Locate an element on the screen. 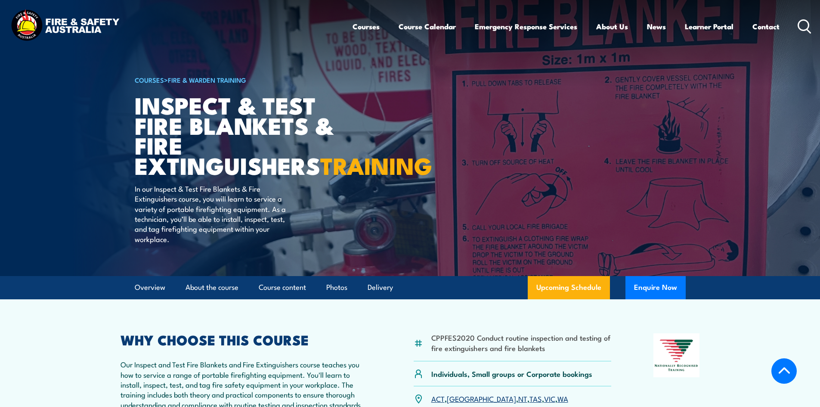  a: WA is located at coordinates (563, 398).